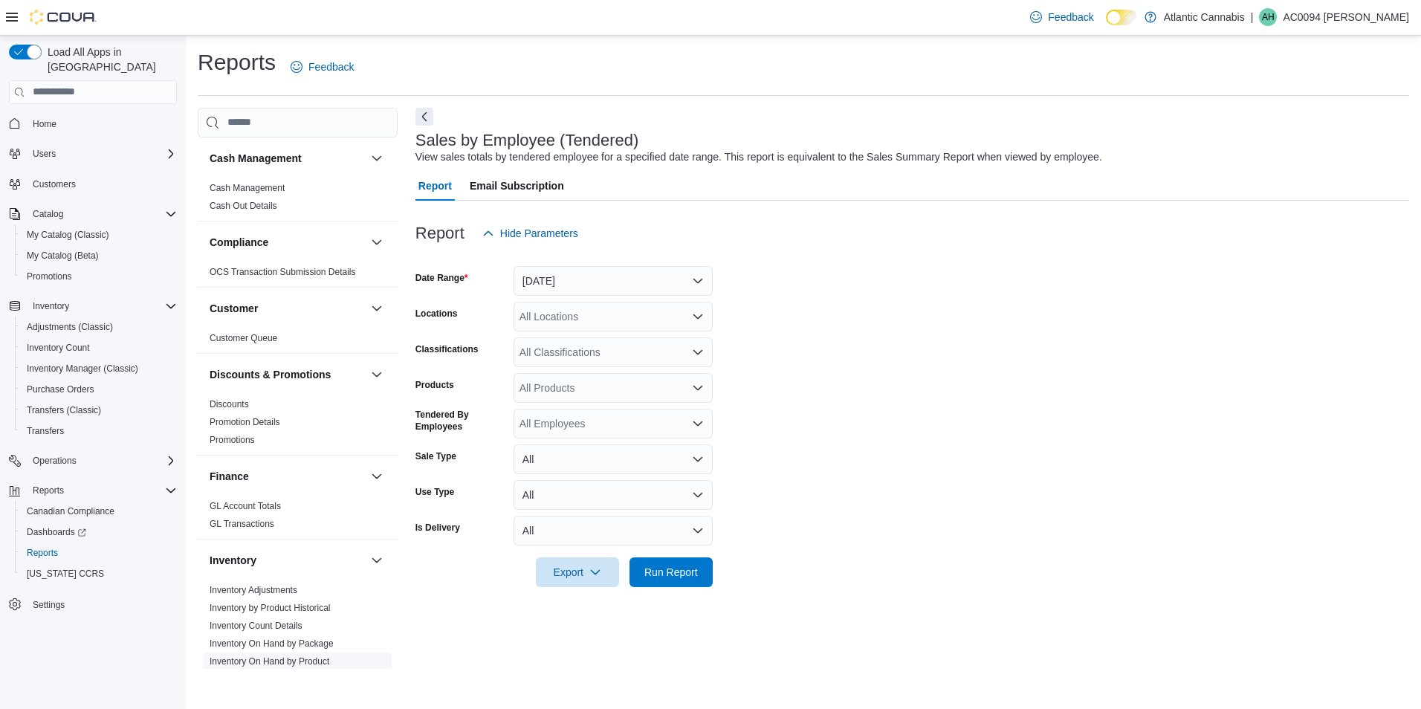 This screenshot has height=709, width=1421. What do you see at coordinates (436, 456) in the screenshot?
I see `label: Sale Type` at bounding box center [436, 456].